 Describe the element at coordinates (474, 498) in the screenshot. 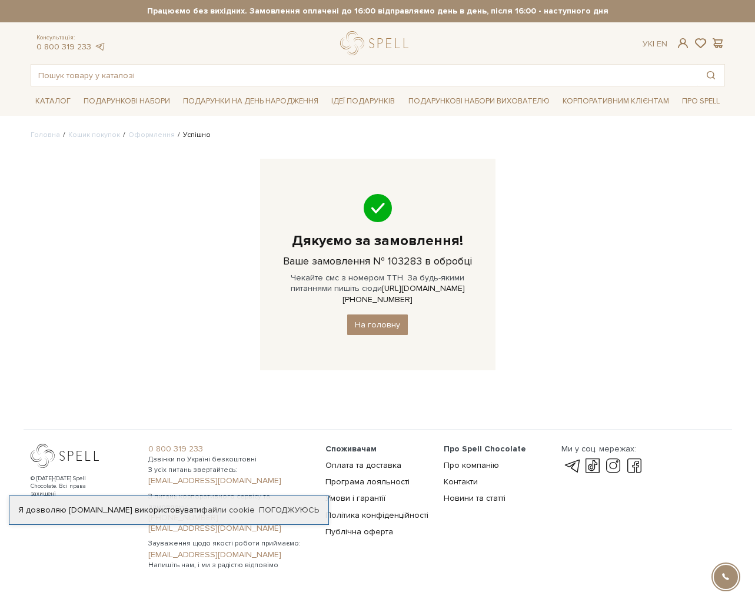

I see `a: Новини та статті` at that location.